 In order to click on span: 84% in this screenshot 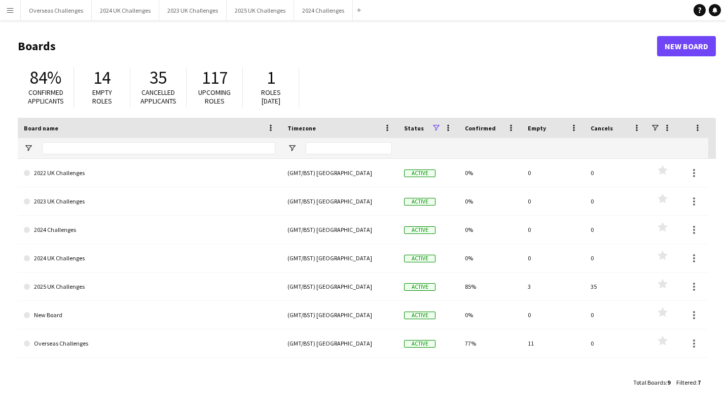, I will do `click(46, 78)`.